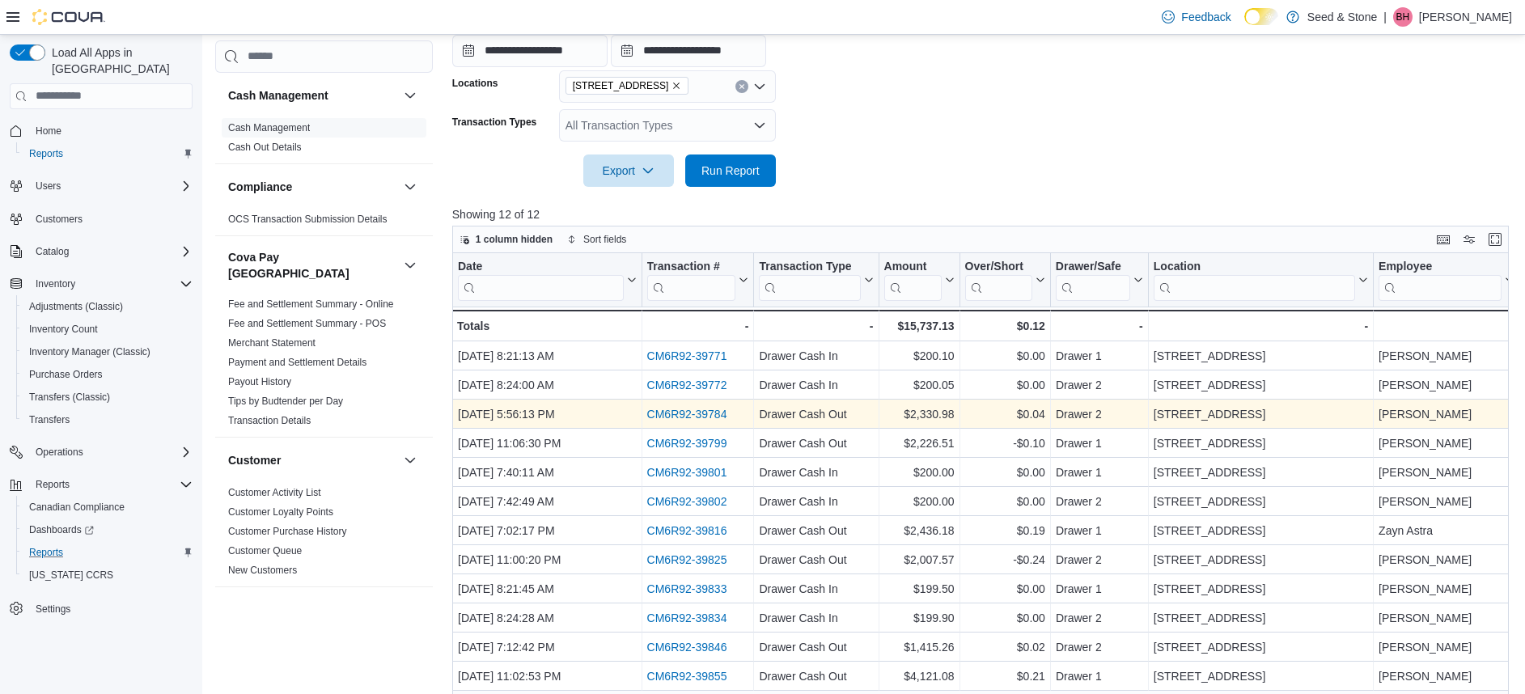 The height and width of the screenshot is (694, 1525). Describe the element at coordinates (918, 326) in the screenshot. I see `div: $15,737.13` at that location.